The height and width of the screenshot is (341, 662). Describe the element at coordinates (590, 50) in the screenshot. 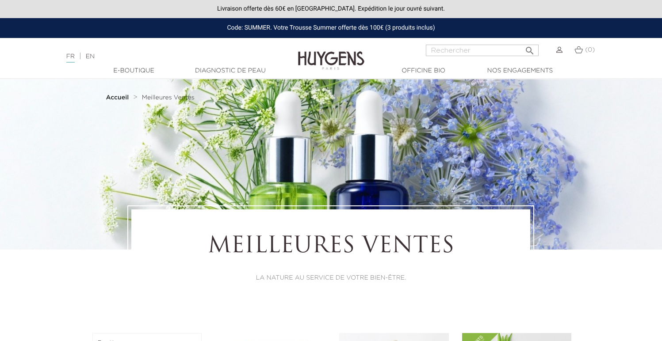

I see `span: (0)` at that location.